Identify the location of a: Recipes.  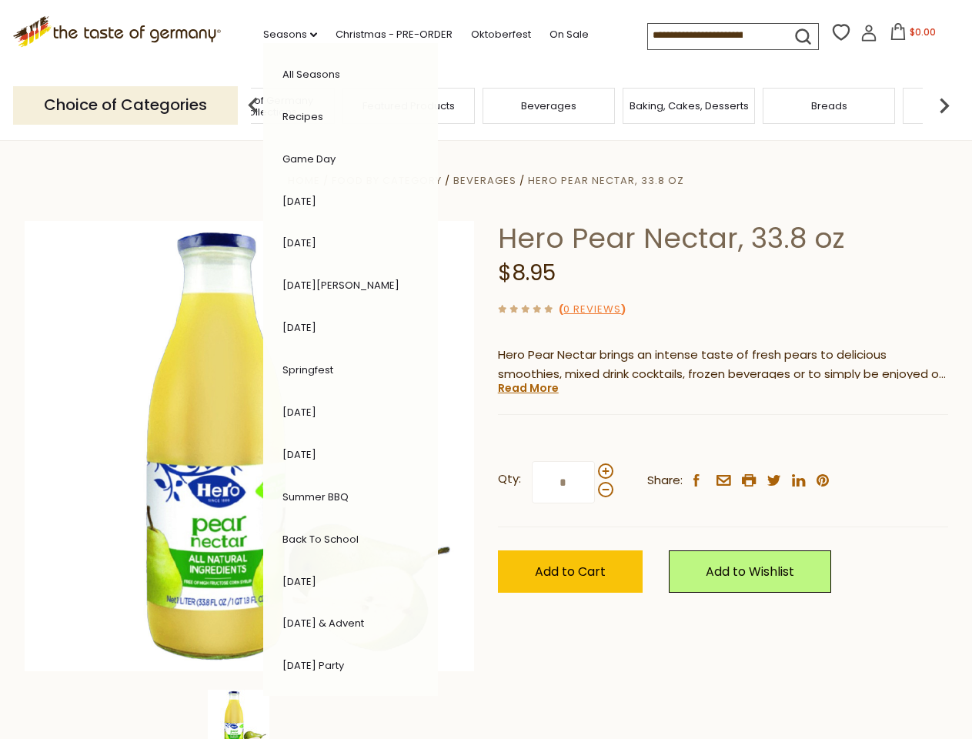
(303, 116).